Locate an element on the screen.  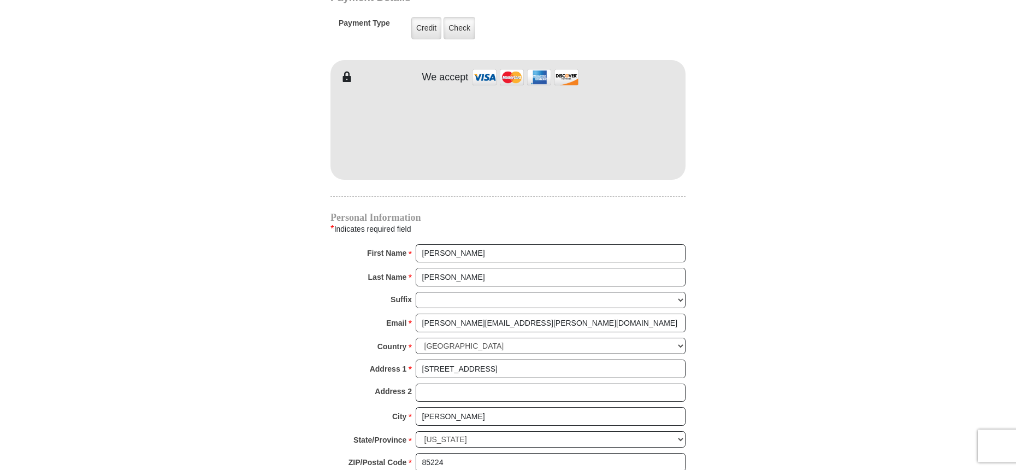
label: Check is located at coordinates (460, 28).